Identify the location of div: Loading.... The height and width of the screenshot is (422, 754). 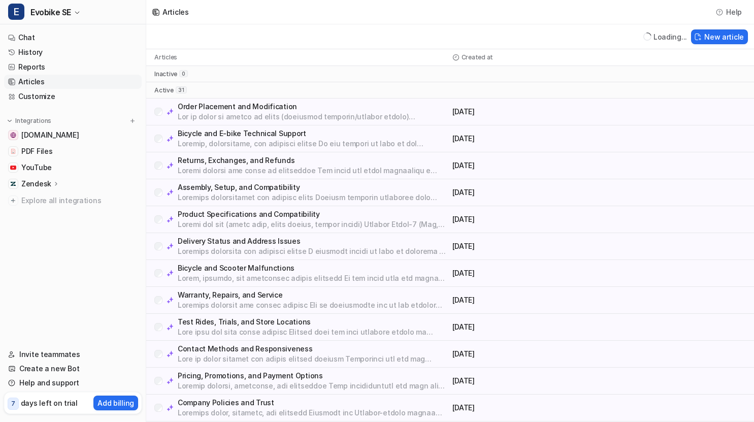
(670, 37).